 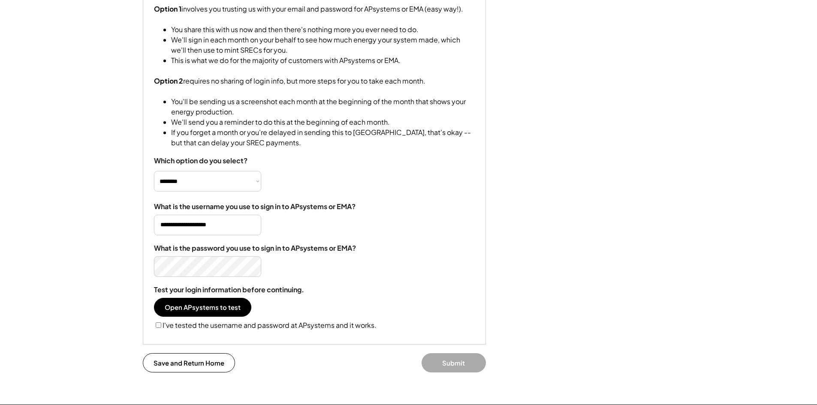 What do you see at coordinates (168, 81) in the screenshot?
I see `strong: Option 2` at bounding box center [168, 81].